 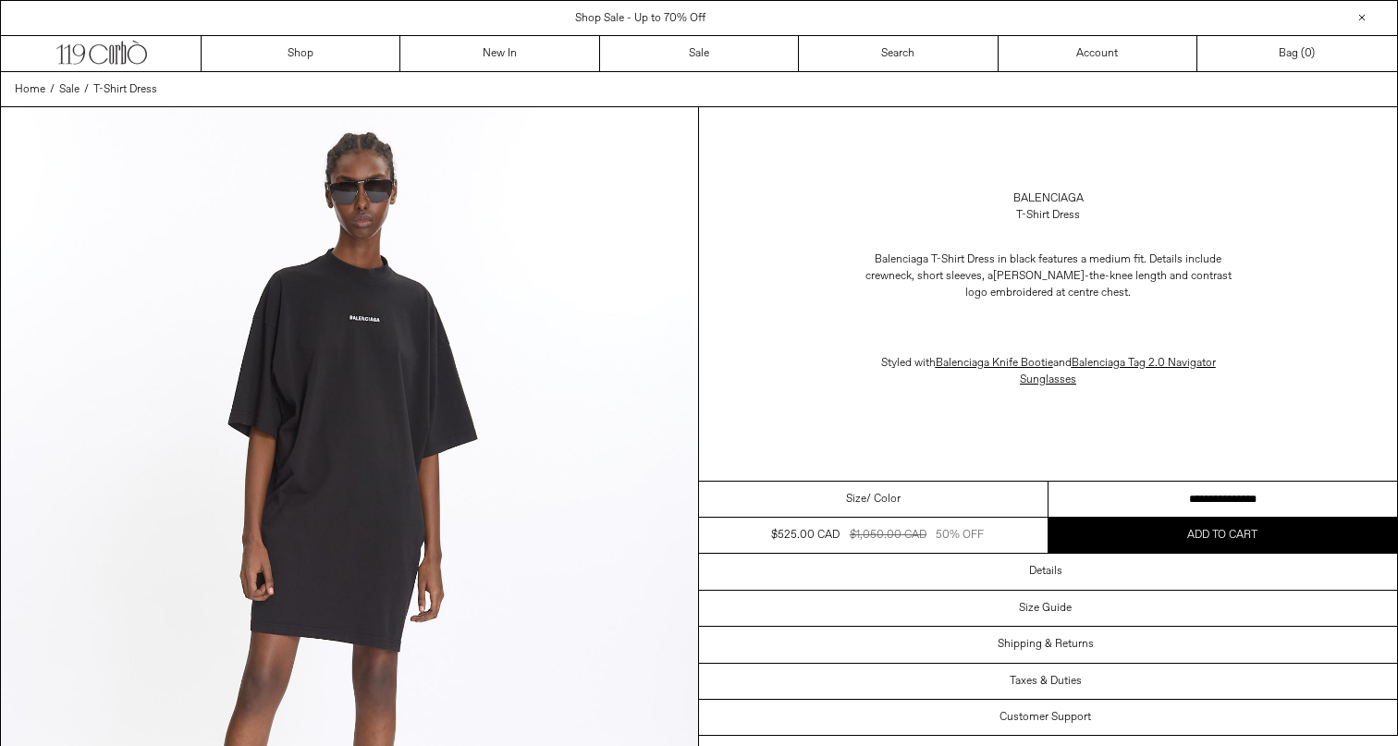 What do you see at coordinates (30, 90) in the screenshot?
I see `a: Home` at bounding box center [30, 90].